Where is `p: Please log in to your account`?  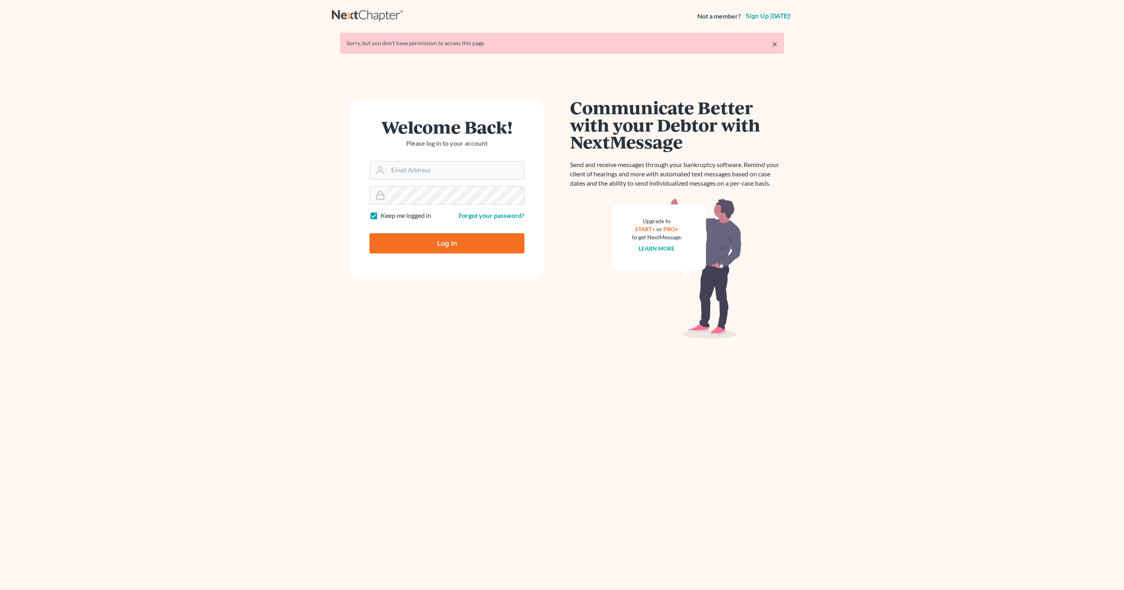
p: Please log in to your account is located at coordinates (447, 143).